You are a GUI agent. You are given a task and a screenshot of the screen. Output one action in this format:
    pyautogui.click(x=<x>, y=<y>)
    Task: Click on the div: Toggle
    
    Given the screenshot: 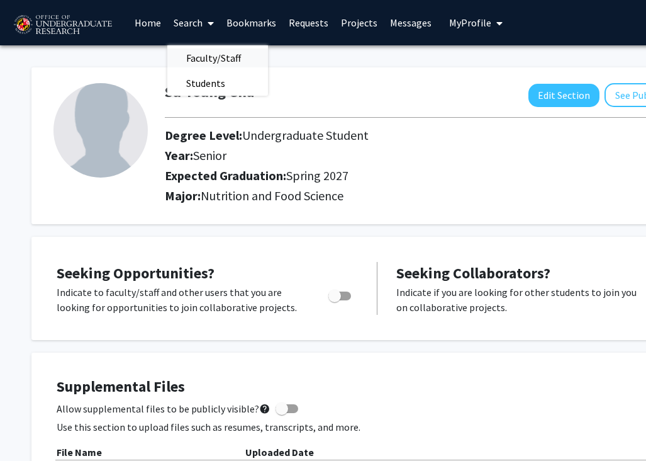 What is the action you would take?
    pyautogui.click(x=340, y=294)
    